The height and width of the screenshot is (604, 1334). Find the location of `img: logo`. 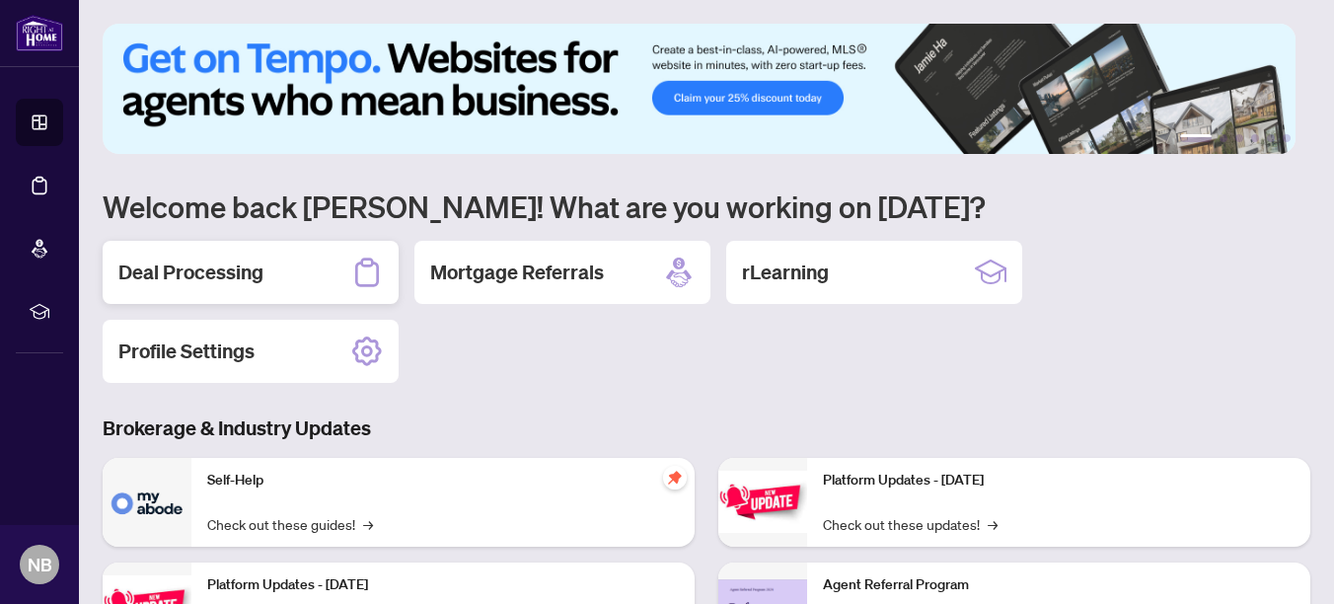

img: logo is located at coordinates (39, 33).